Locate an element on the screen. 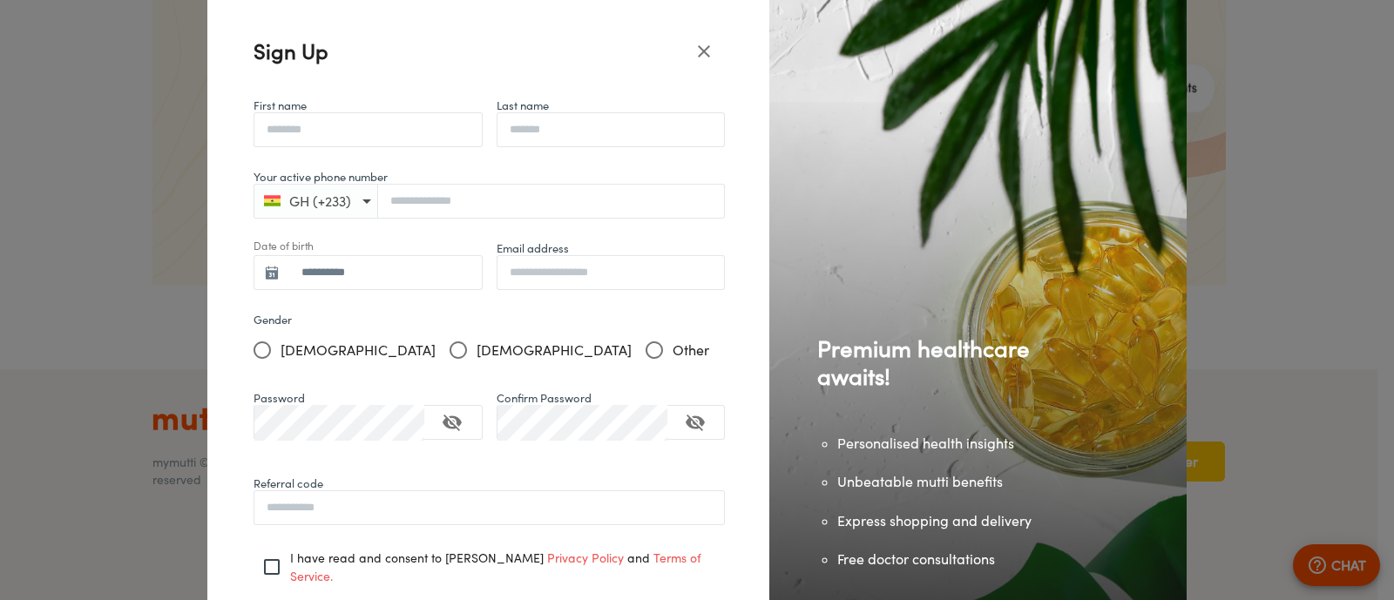 This screenshot has width=1394, height=600. button: GH (+233) is located at coordinates (314, 201).